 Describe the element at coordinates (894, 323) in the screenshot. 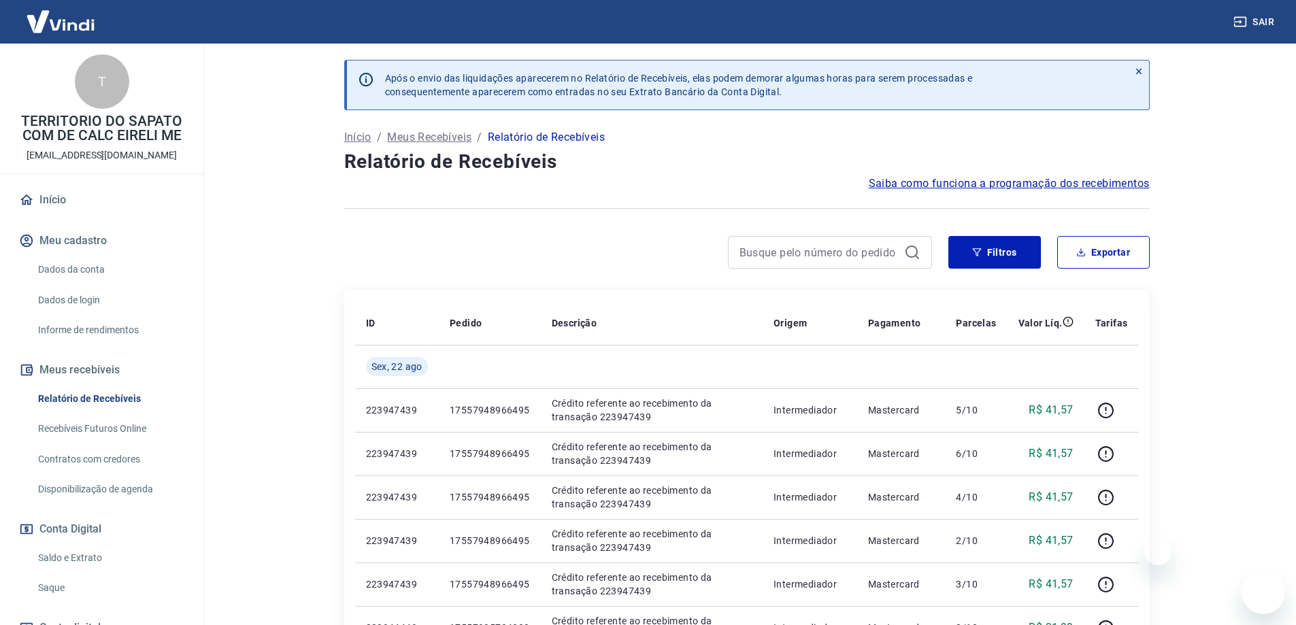

I see `p: Pagamento` at that location.